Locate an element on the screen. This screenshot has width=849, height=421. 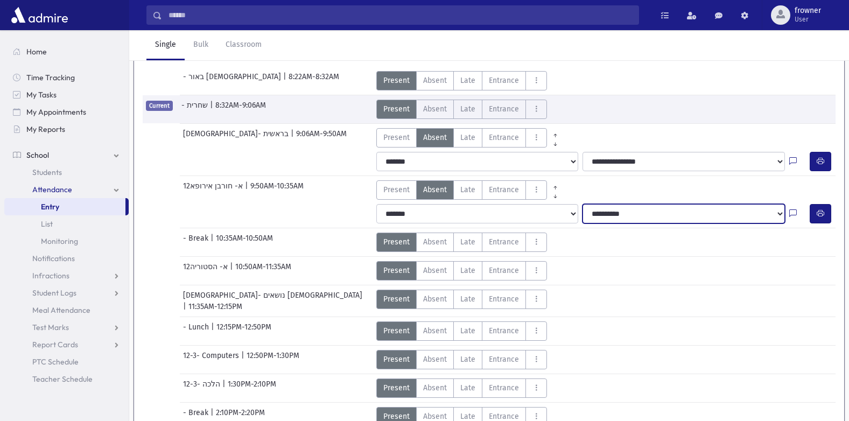
span: 9:06AM-9:50AM is located at coordinates (322, 138).